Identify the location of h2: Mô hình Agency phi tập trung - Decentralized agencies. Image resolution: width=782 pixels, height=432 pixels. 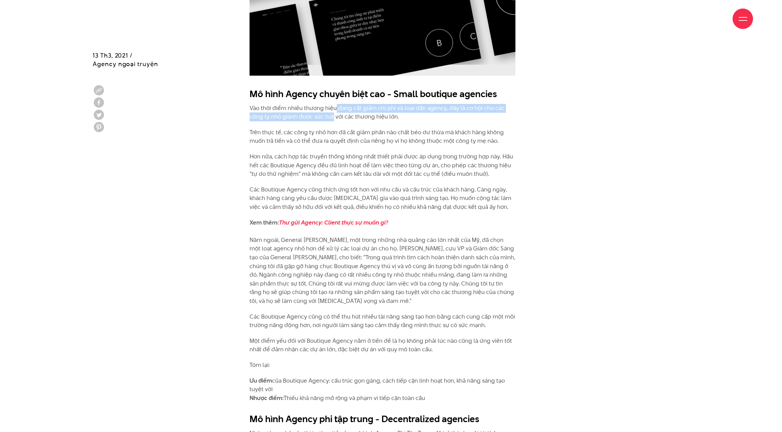
(382, 419).